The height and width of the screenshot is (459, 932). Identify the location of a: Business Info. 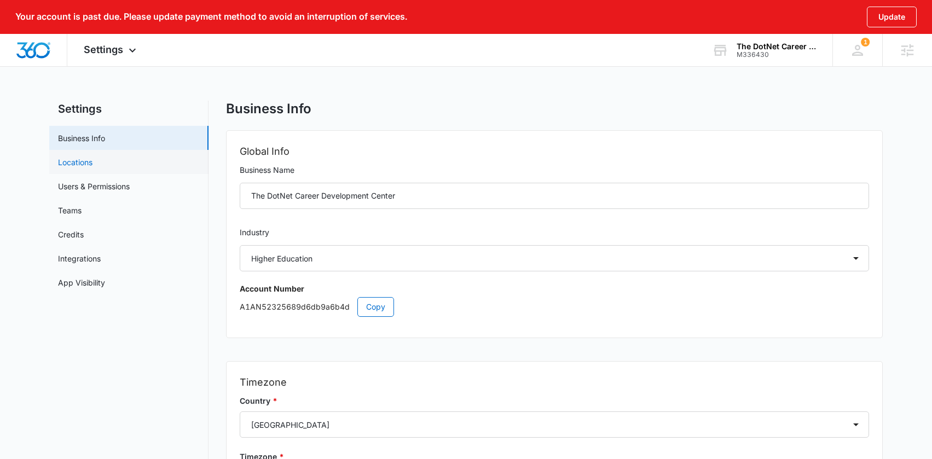
(82, 138).